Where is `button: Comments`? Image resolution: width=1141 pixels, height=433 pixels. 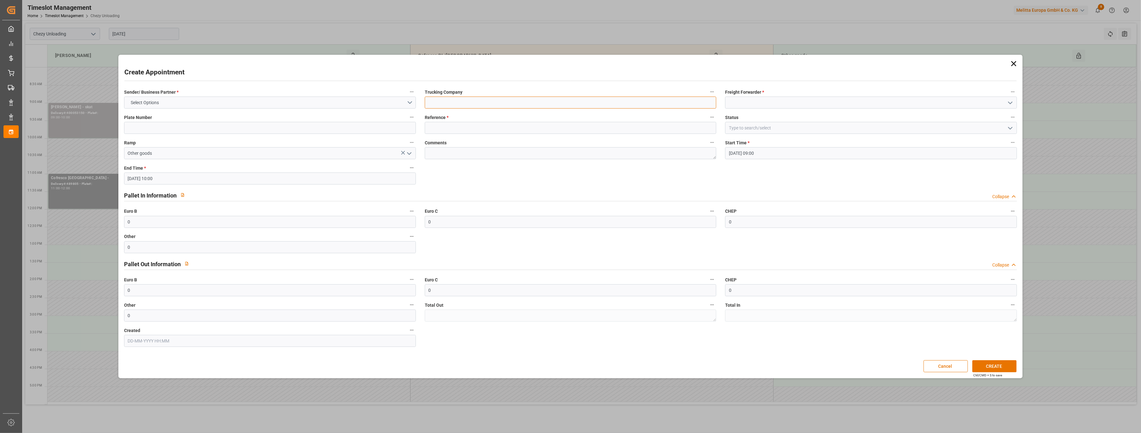
button: Comments is located at coordinates (712, 142).